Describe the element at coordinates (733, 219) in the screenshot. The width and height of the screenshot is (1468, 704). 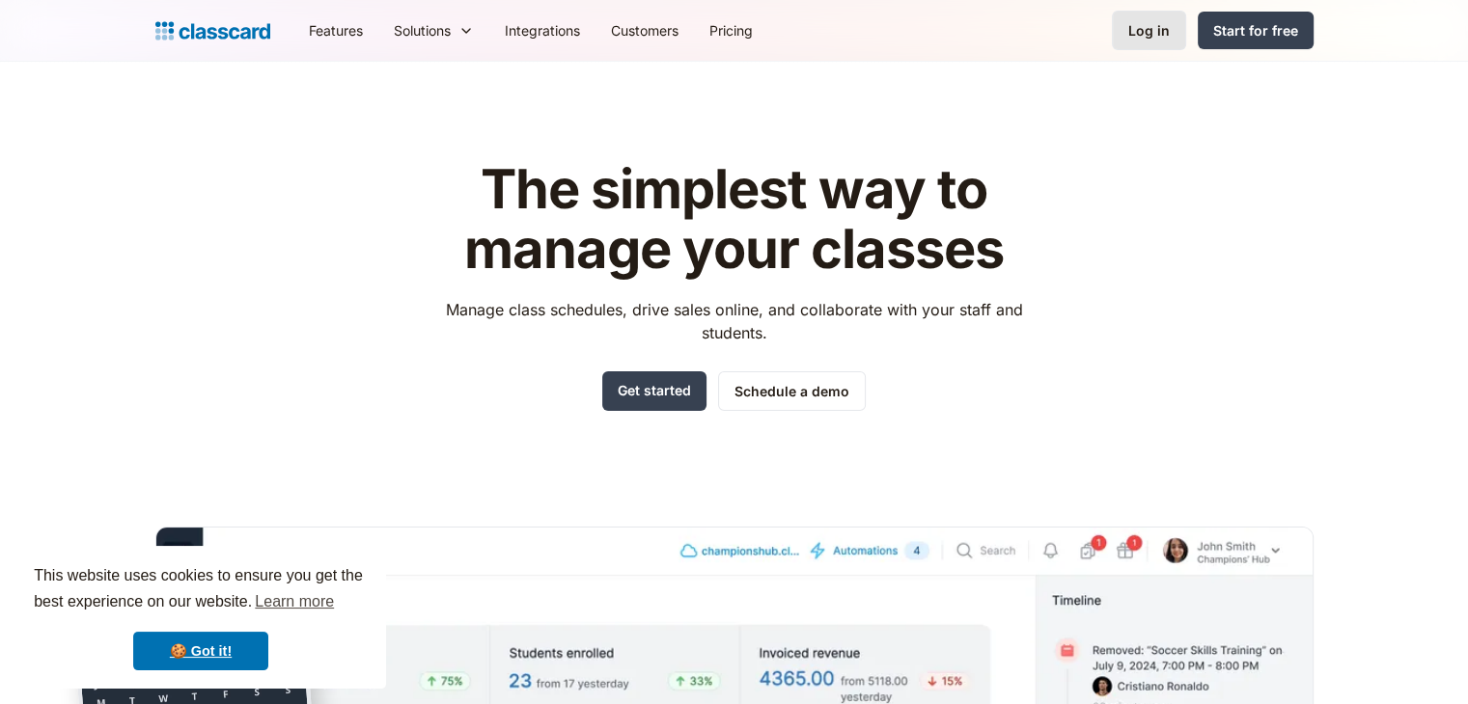
I see `h1: The simplest way to manage your classes` at that location.